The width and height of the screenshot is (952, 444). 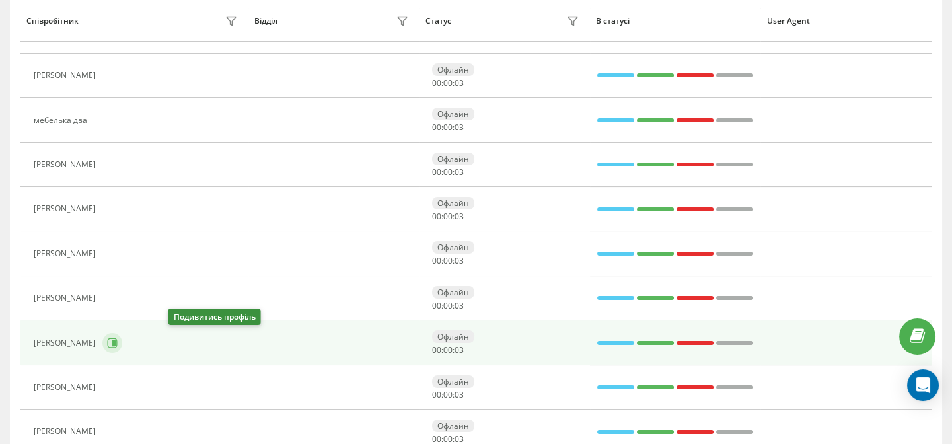 I want to click on div: User Agent, so click(x=846, y=21).